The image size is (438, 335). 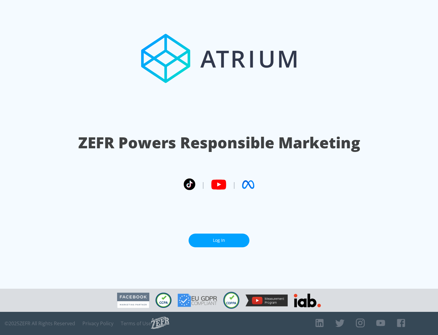 What do you see at coordinates (163, 300) in the screenshot?
I see `img: CCPA Compliant` at bounding box center [163, 300].